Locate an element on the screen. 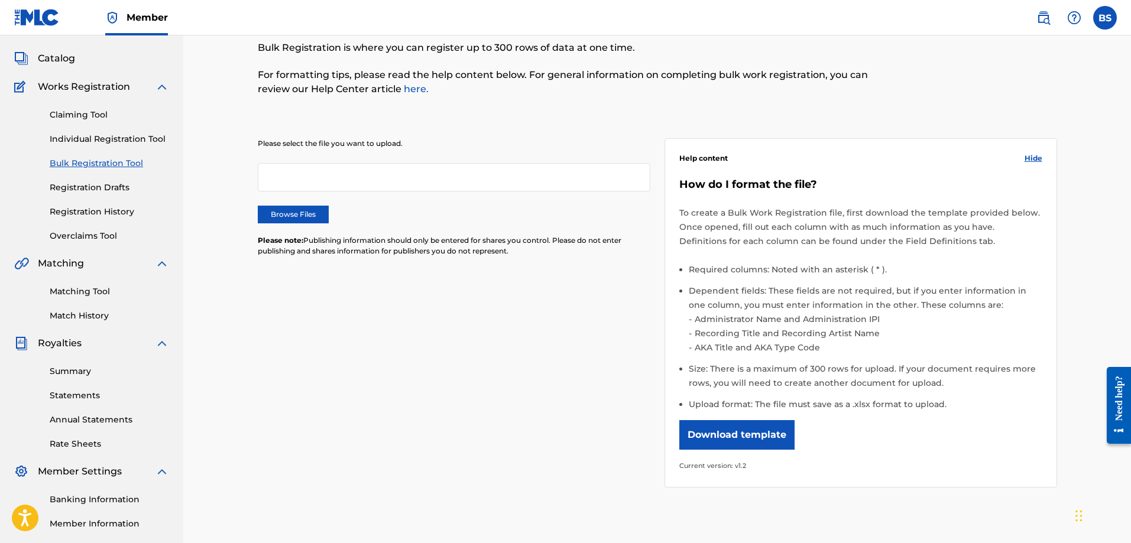  img: Top Rightsholder is located at coordinates (112, 18).